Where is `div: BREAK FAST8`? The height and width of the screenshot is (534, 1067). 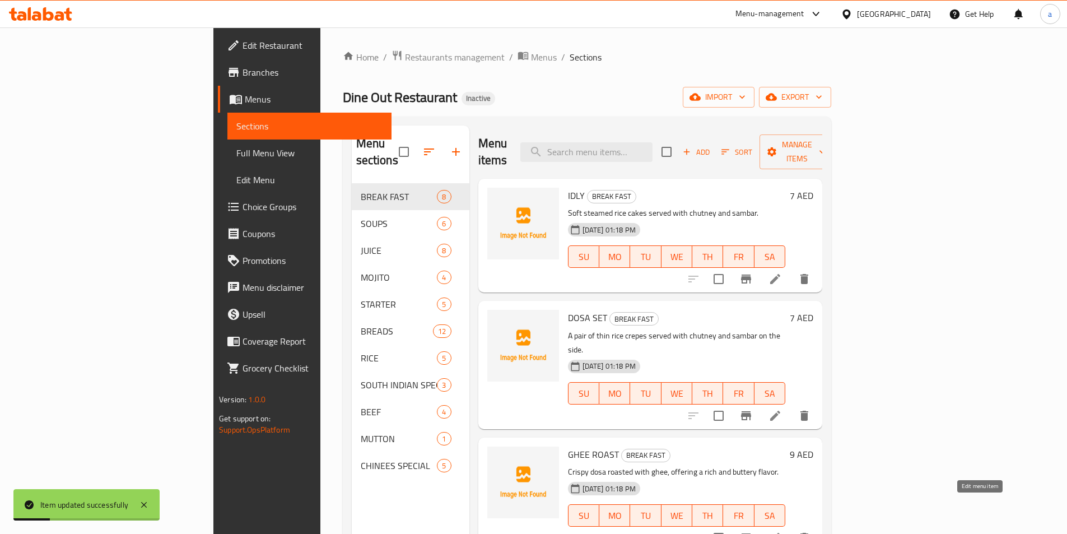 div: BREAK FAST8 is located at coordinates (411, 197).